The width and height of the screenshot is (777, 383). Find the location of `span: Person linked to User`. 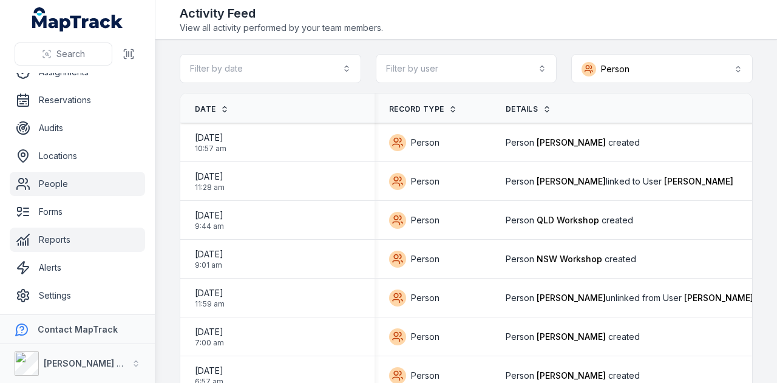

span: Person linked to User is located at coordinates (619, 181).